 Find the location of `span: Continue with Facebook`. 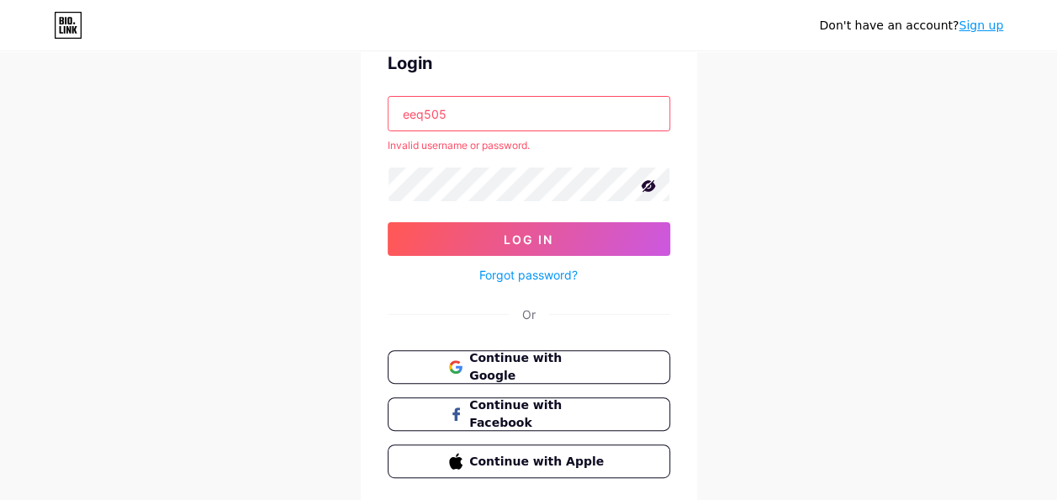

span: Continue with Facebook is located at coordinates (538, 414).